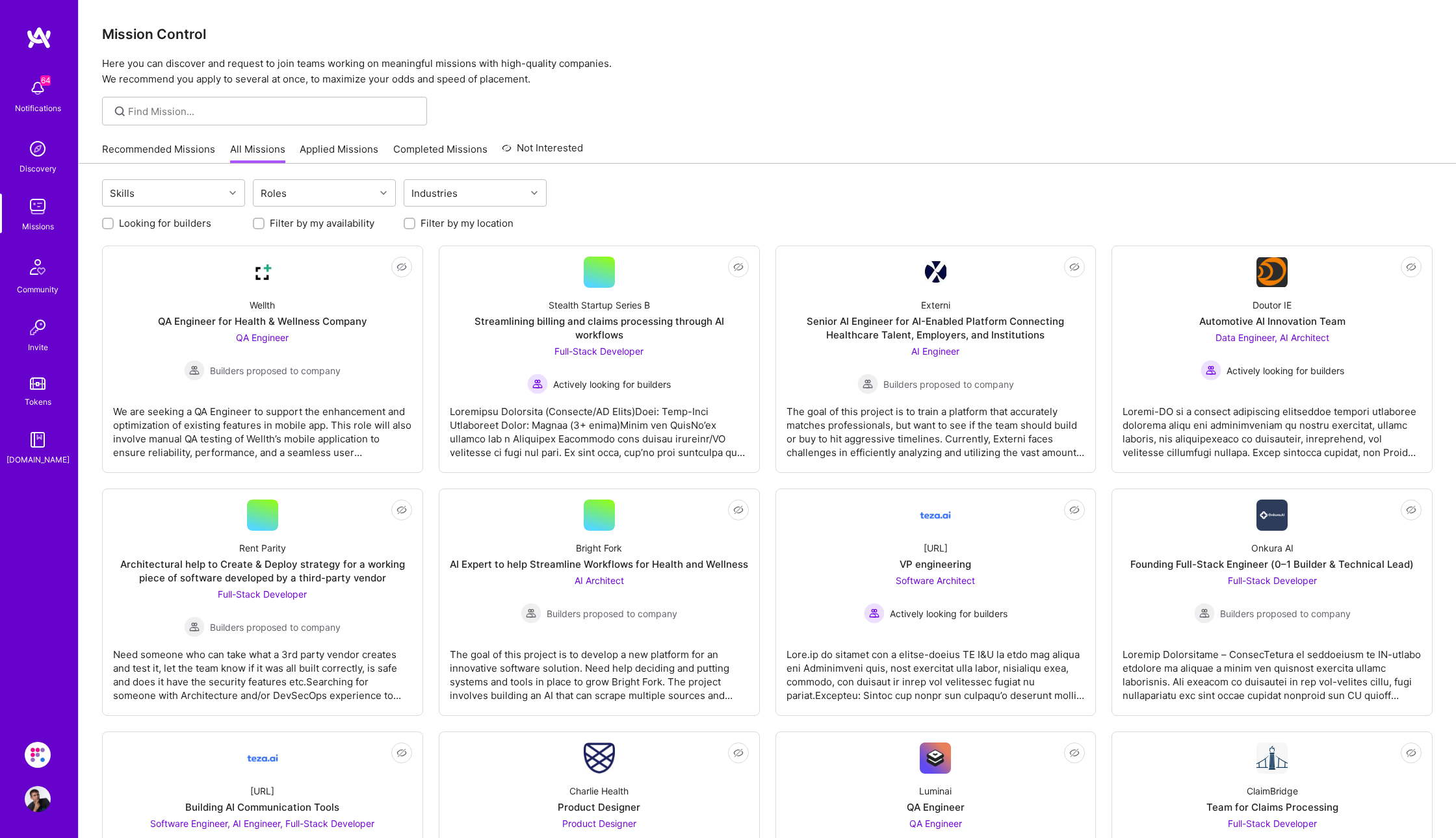  Describe the element at coordinates (599, 670) in the screenshot. I see `div: The goal of this project is to develop a new platform for an innovative software solution. Need h...` at that location.